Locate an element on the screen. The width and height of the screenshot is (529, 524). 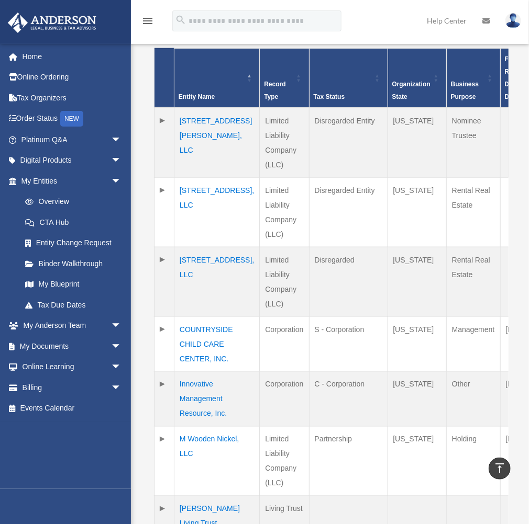
span: Business Purpose is located at coordinates (464, 91).